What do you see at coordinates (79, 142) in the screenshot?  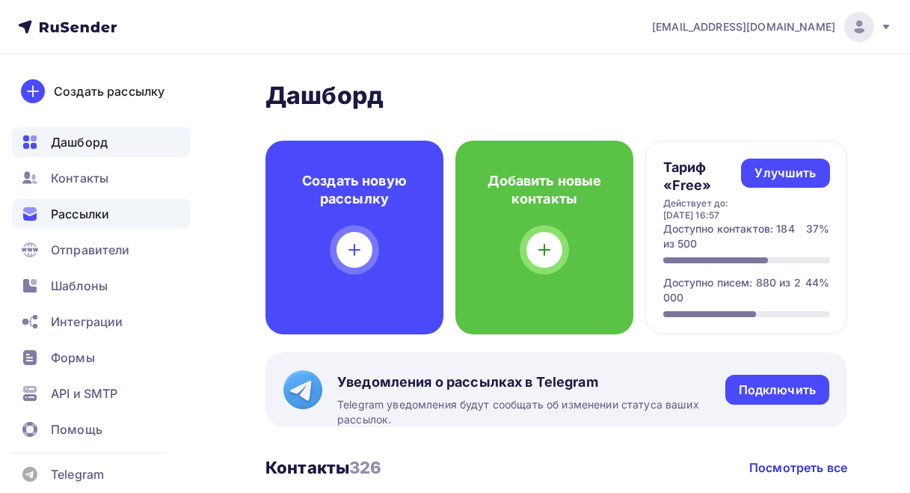 I see `span: Дашборд` at bounding box center [79, 142].